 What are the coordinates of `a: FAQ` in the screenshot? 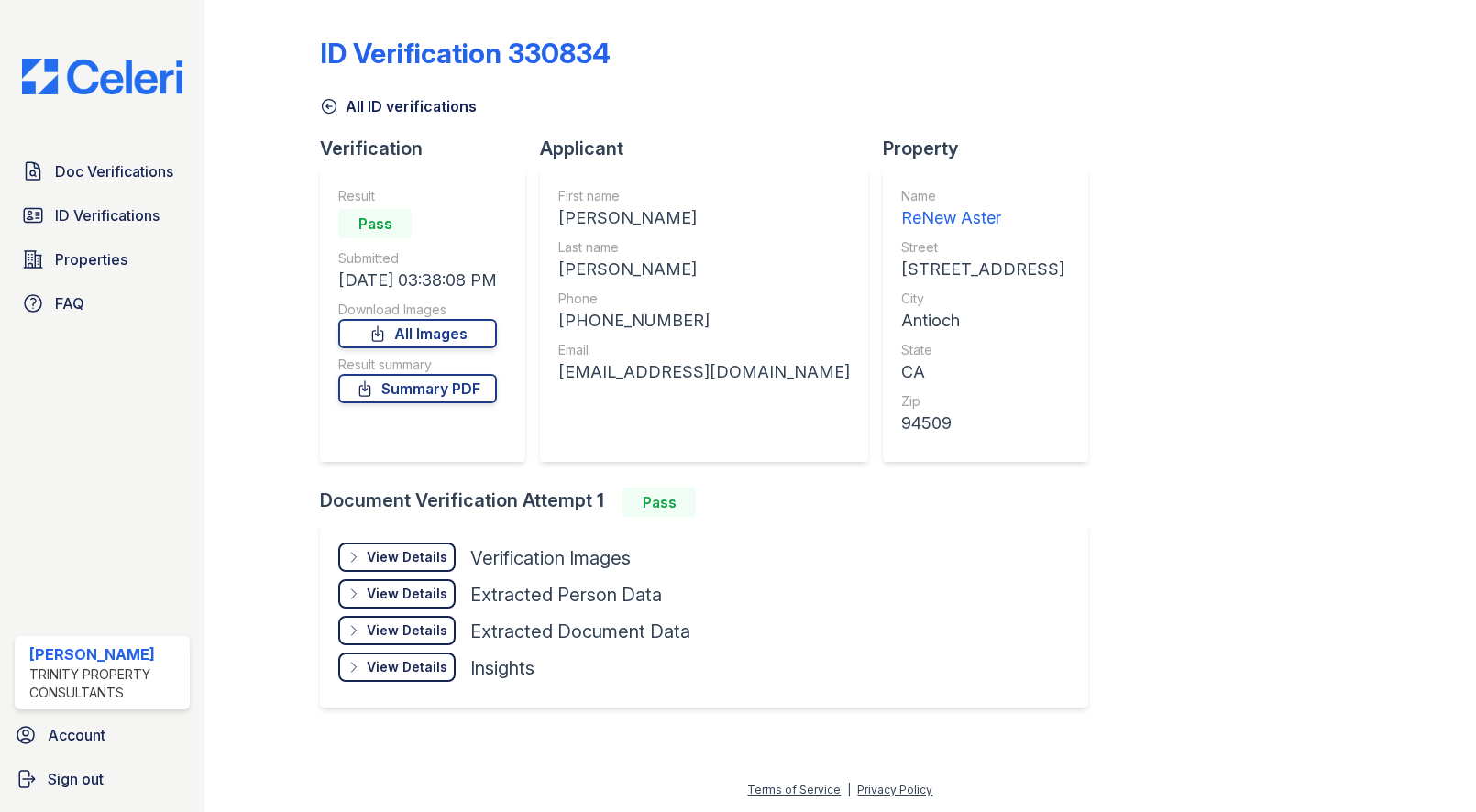 It's located at (102, 303).